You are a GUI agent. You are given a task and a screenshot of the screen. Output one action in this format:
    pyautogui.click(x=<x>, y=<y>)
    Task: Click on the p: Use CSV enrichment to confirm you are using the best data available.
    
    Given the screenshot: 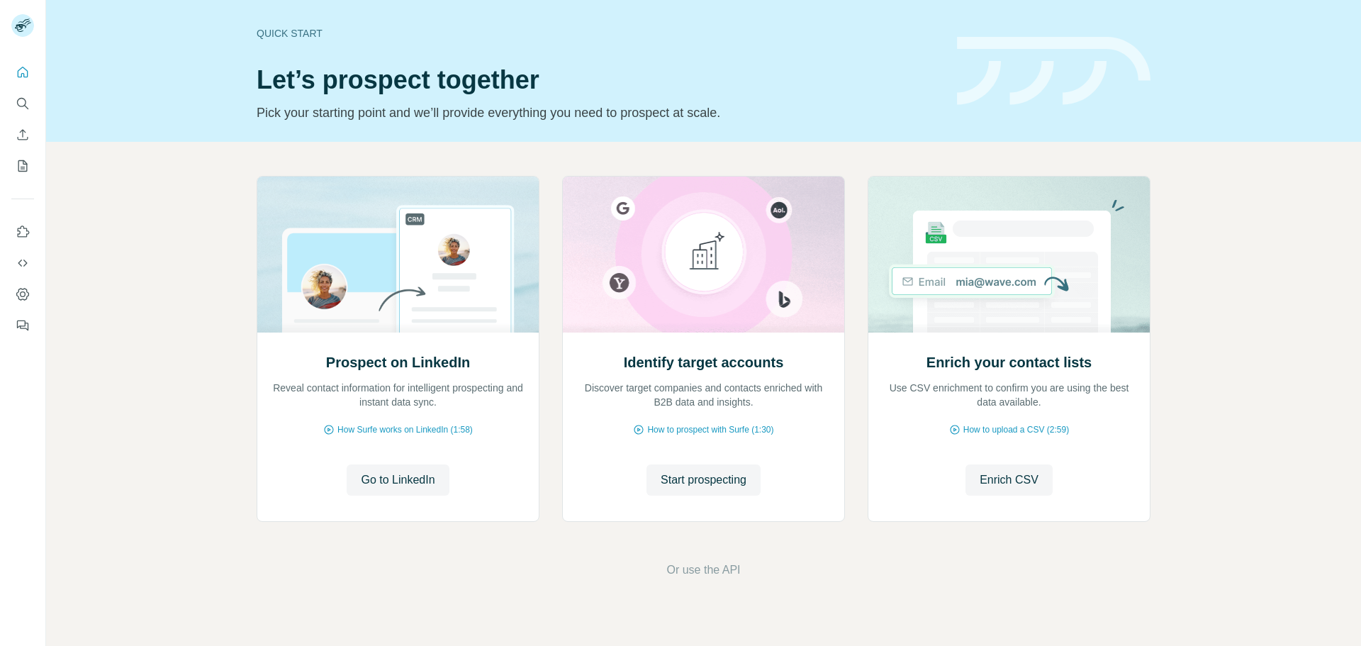 What is the action you would take?
    pyautogui.click(x=1008, y=395)
    